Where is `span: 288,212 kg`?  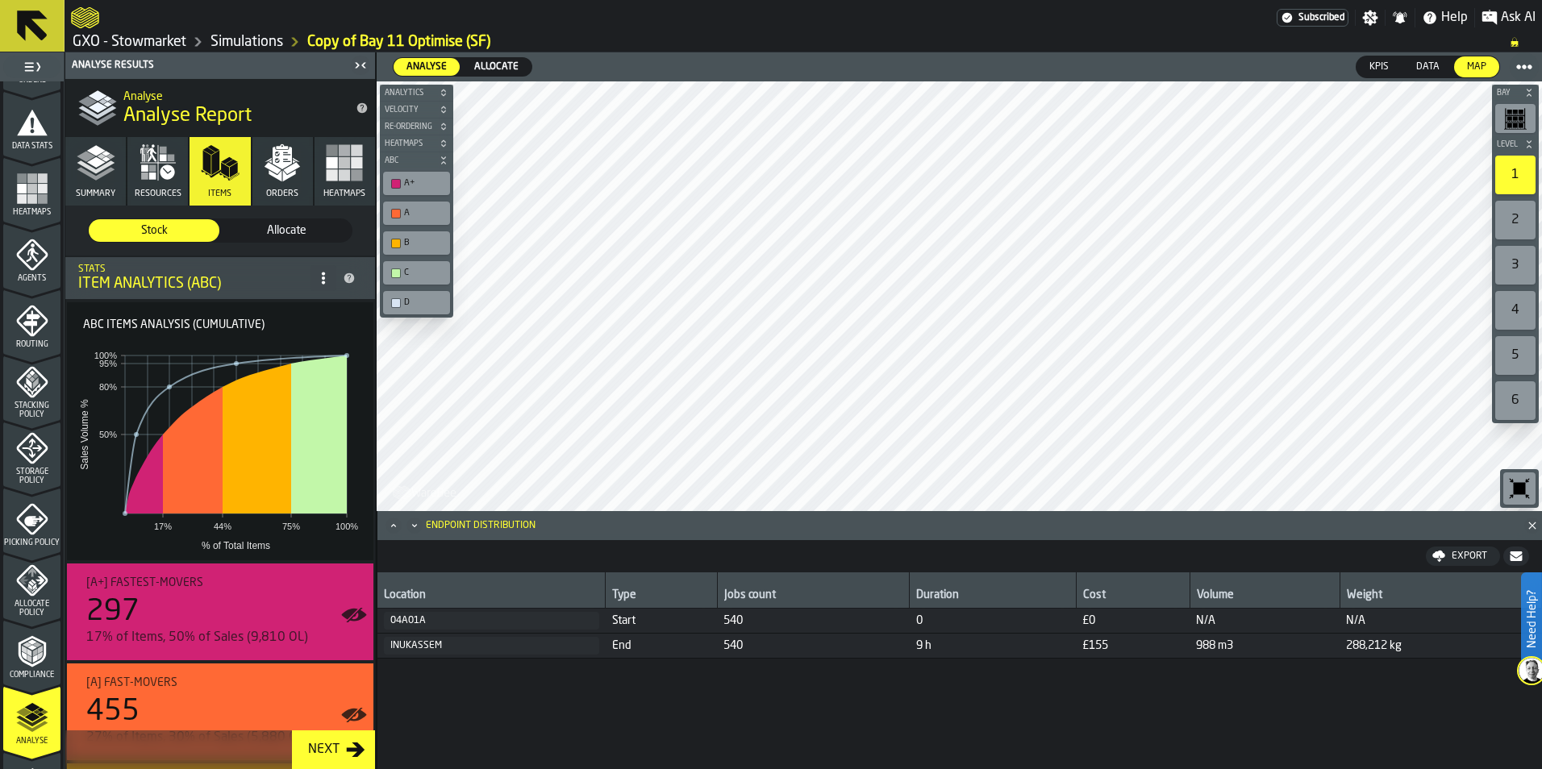 span: 288,212 kg is located at coordinates (1441, 646).